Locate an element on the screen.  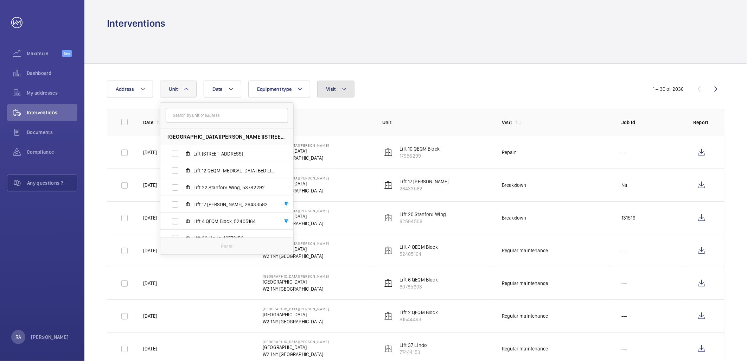
p: 82584508 is located at coordinates (423, 221).